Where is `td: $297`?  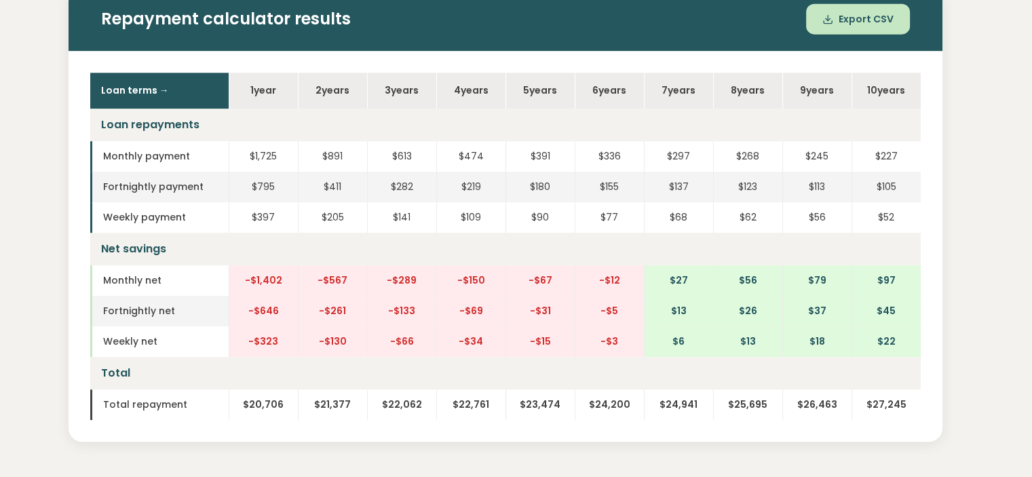
td: $297 is located at coordinates (679, 156).